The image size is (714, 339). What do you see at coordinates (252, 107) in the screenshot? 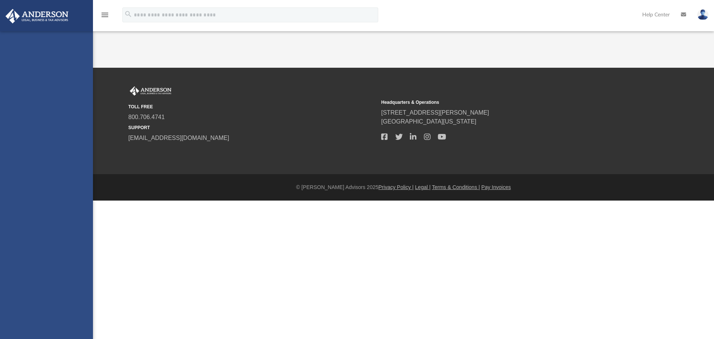
I see `small: TOLL FREE` at bounding box center [252, 107].